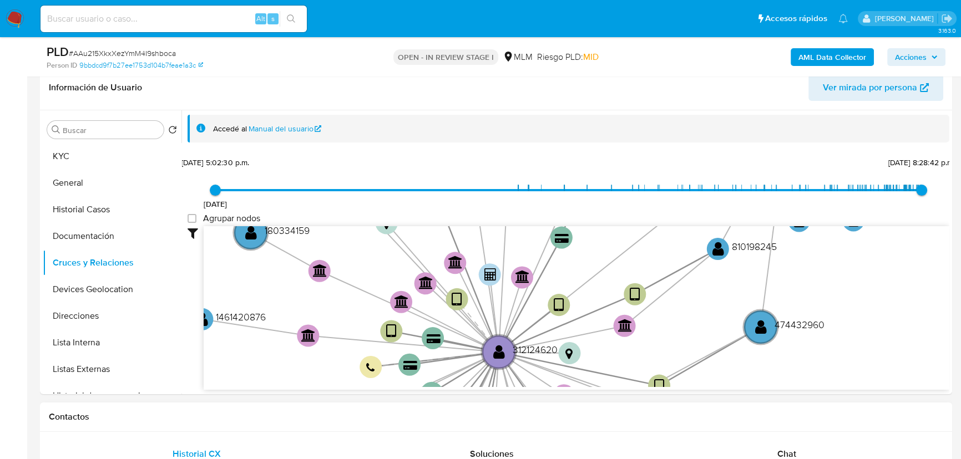  I want to click on button: search-icon, so click(291, 19).